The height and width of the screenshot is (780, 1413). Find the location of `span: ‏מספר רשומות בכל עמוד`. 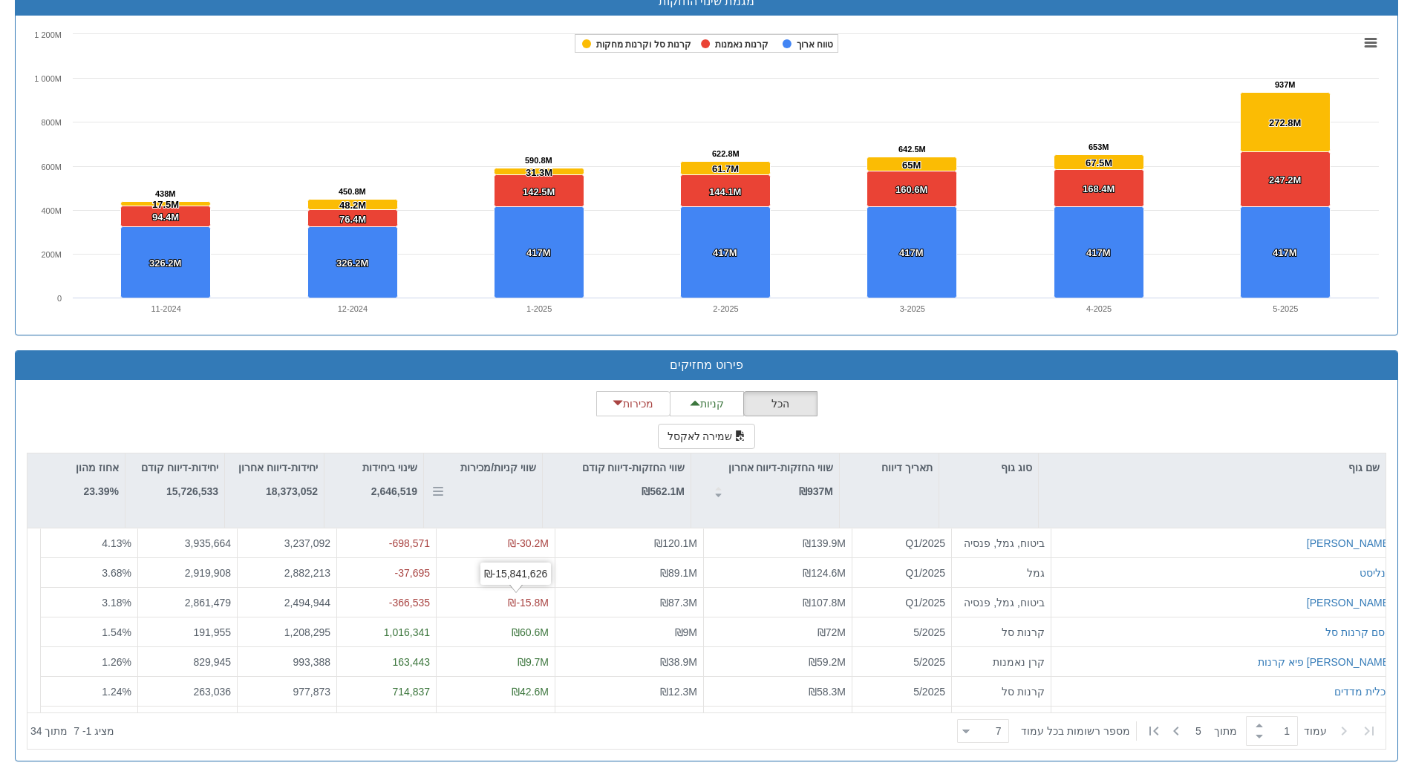

span: ‏מספר רשומות בכל עמוד is located at coordinates (1075, 731).